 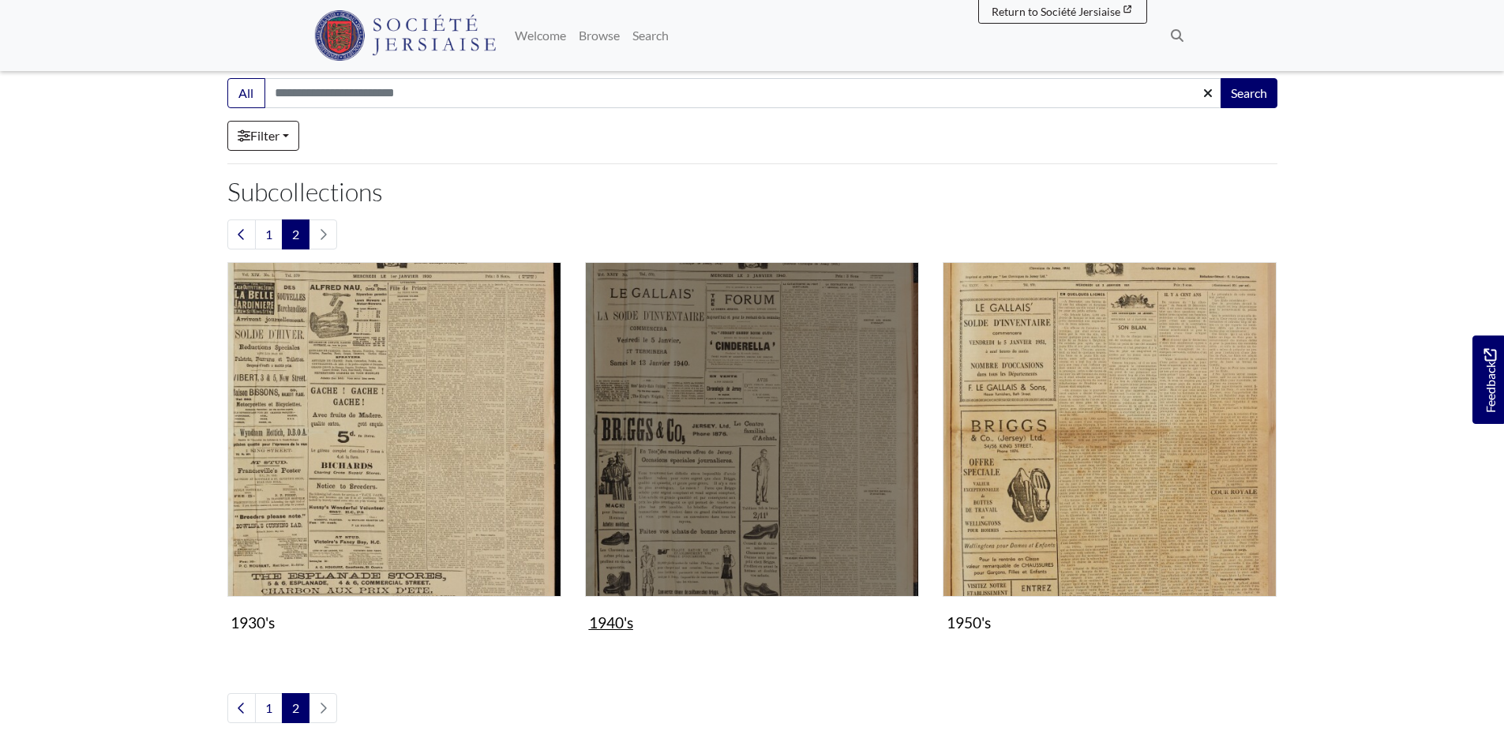 I want to click on a: Welcome, so click(x=540, y=36).